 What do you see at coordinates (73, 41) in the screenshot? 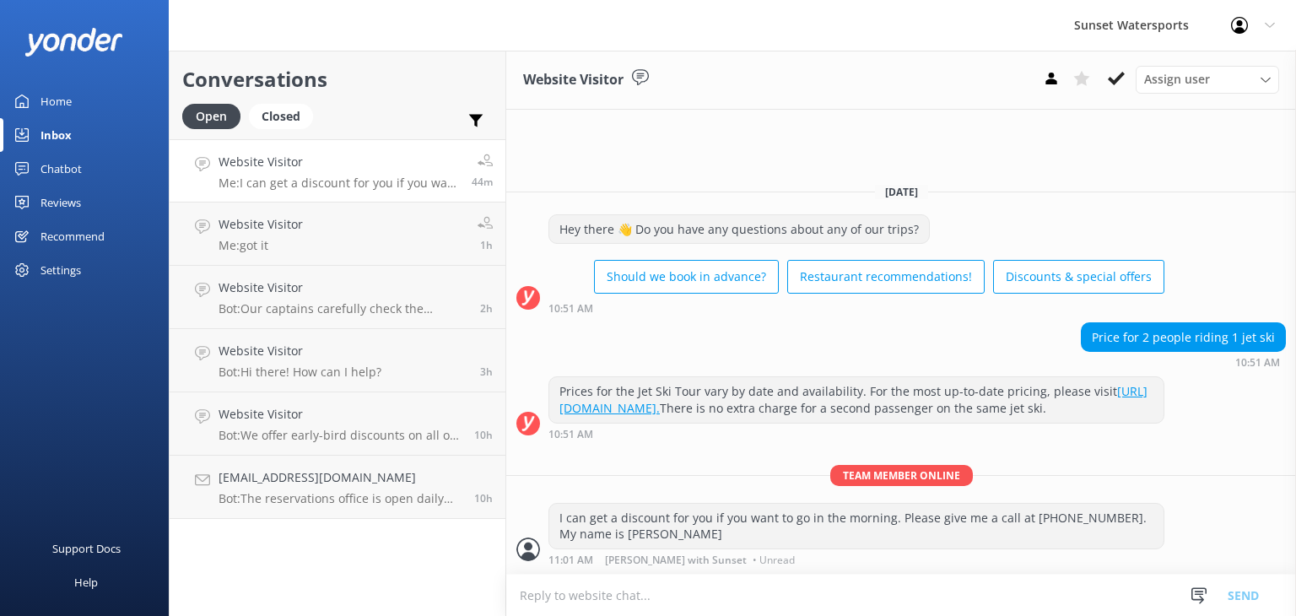
I see `img: yonder-white-logo.png` at bounding box center [73, 41].